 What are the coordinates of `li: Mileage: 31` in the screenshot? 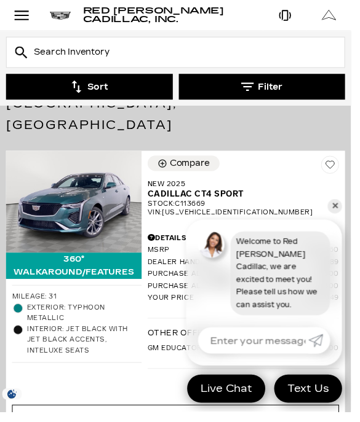 It's located at (79, 304).